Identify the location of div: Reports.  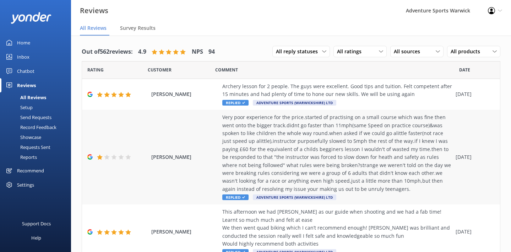
(21, 157).